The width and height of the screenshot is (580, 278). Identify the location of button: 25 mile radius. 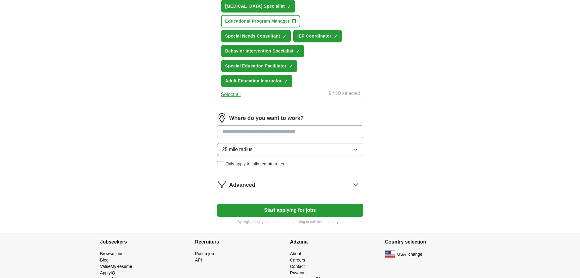
(290, 149).